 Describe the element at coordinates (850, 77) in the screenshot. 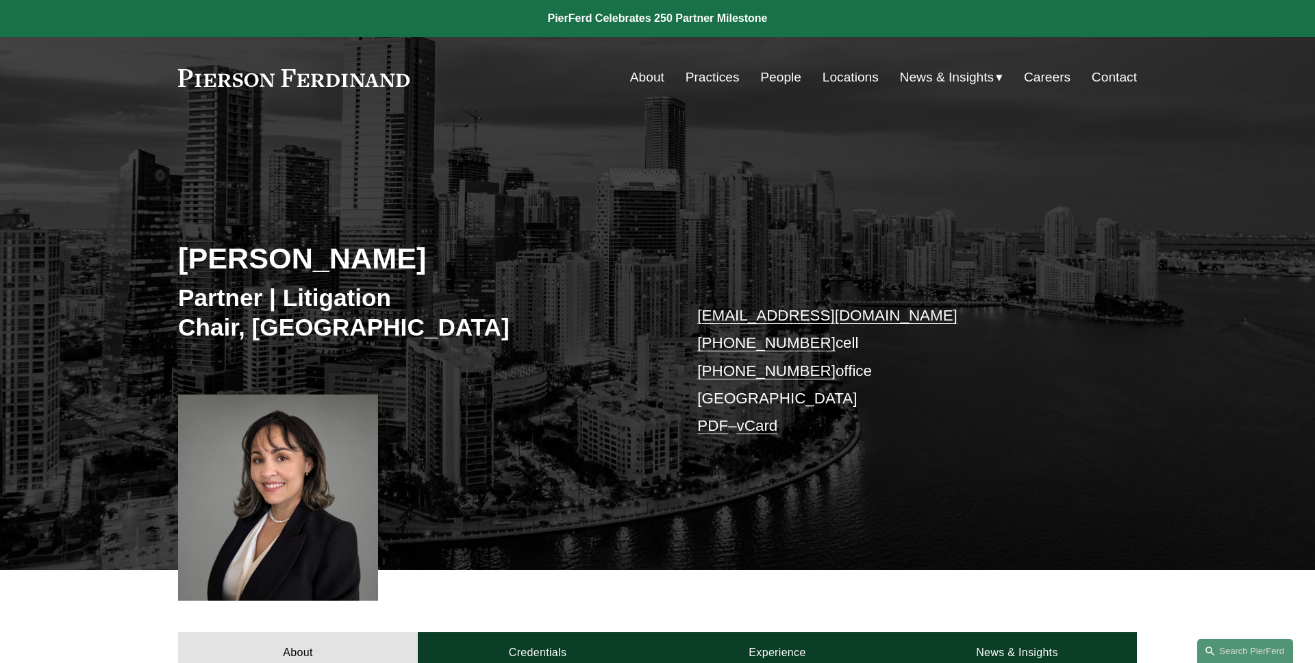

I see `a: Locations` at that location.